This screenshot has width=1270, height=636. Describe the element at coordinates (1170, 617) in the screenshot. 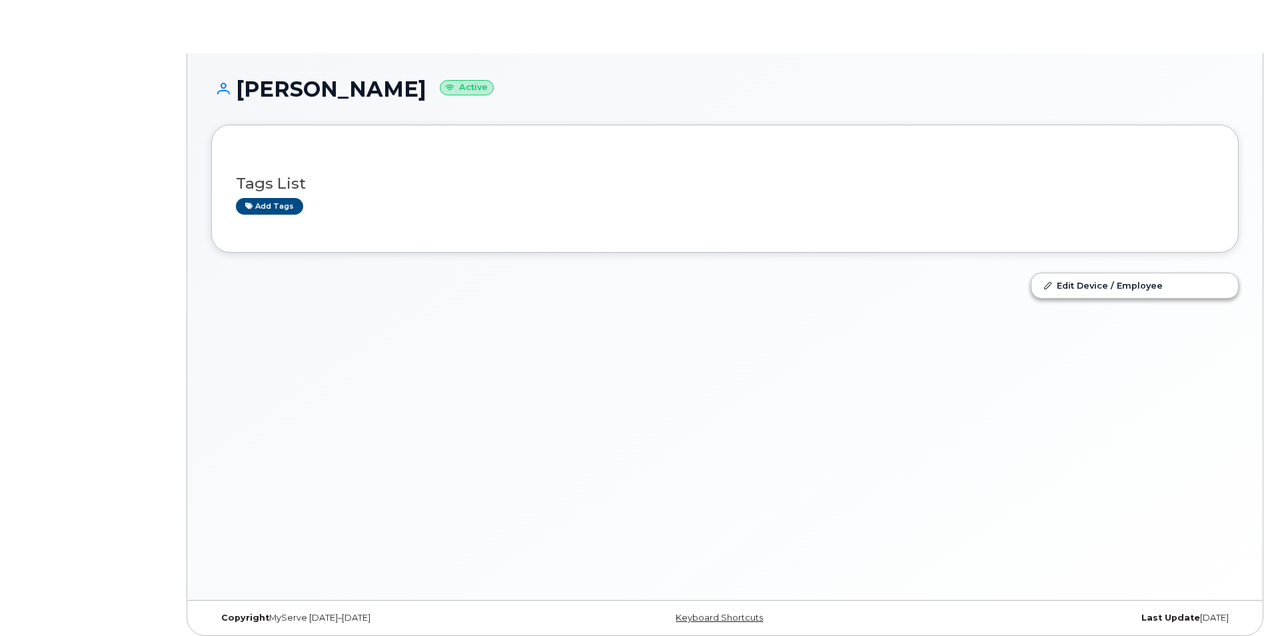

I see `strong: Last Update` at that location.